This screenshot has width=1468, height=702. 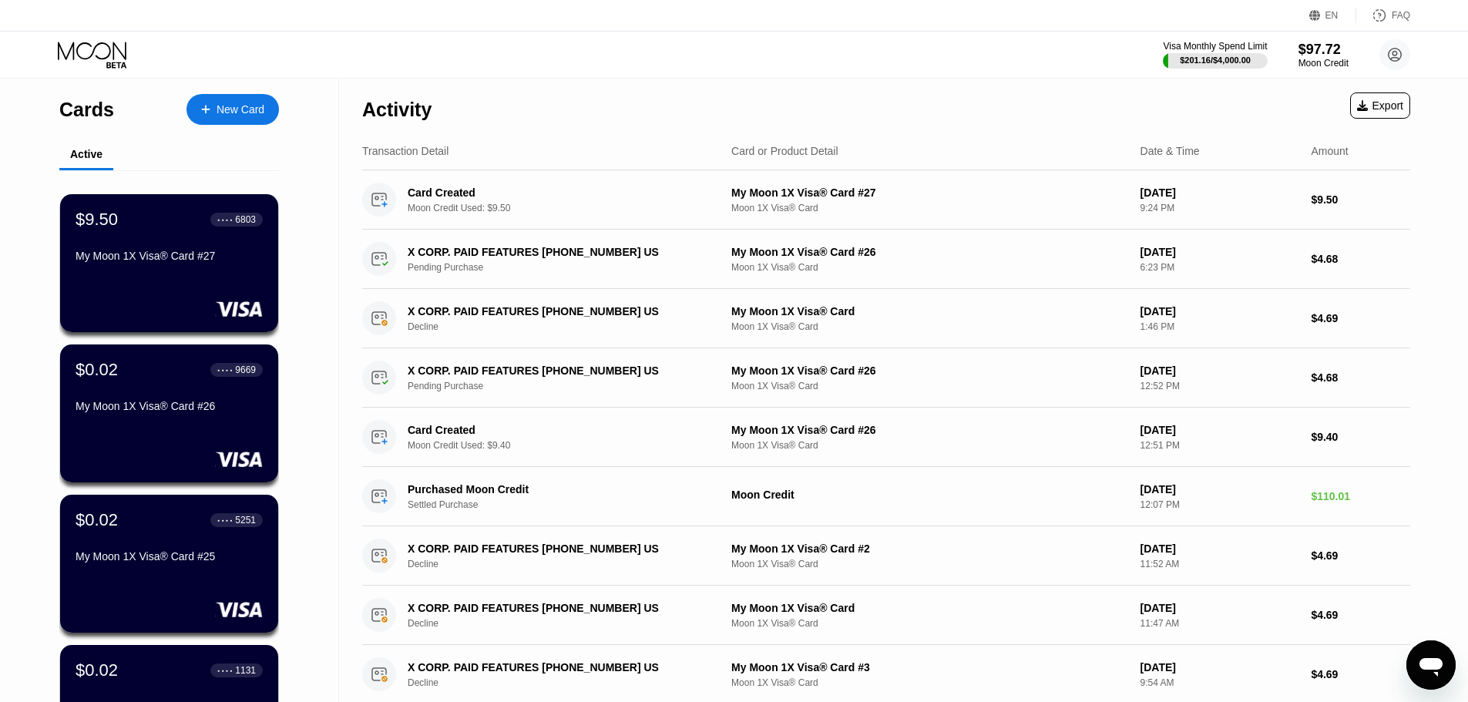 What do you see at coordinates (245, 220) in the screenshot?
I see `div: 6803` at bounding box center [245, 220].